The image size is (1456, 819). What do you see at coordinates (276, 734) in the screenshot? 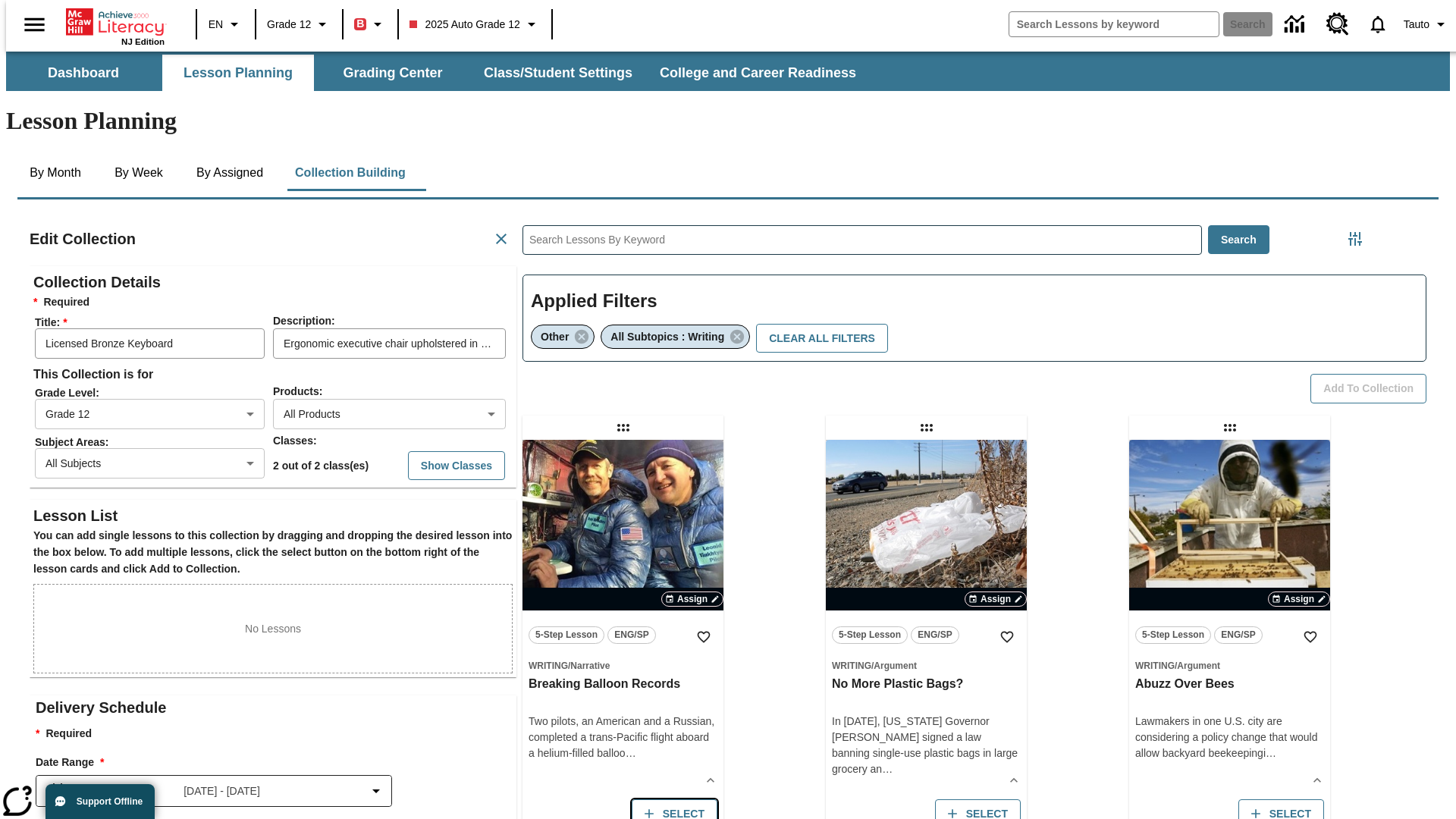
I see `p: Required` at bounding box center [276, 734].